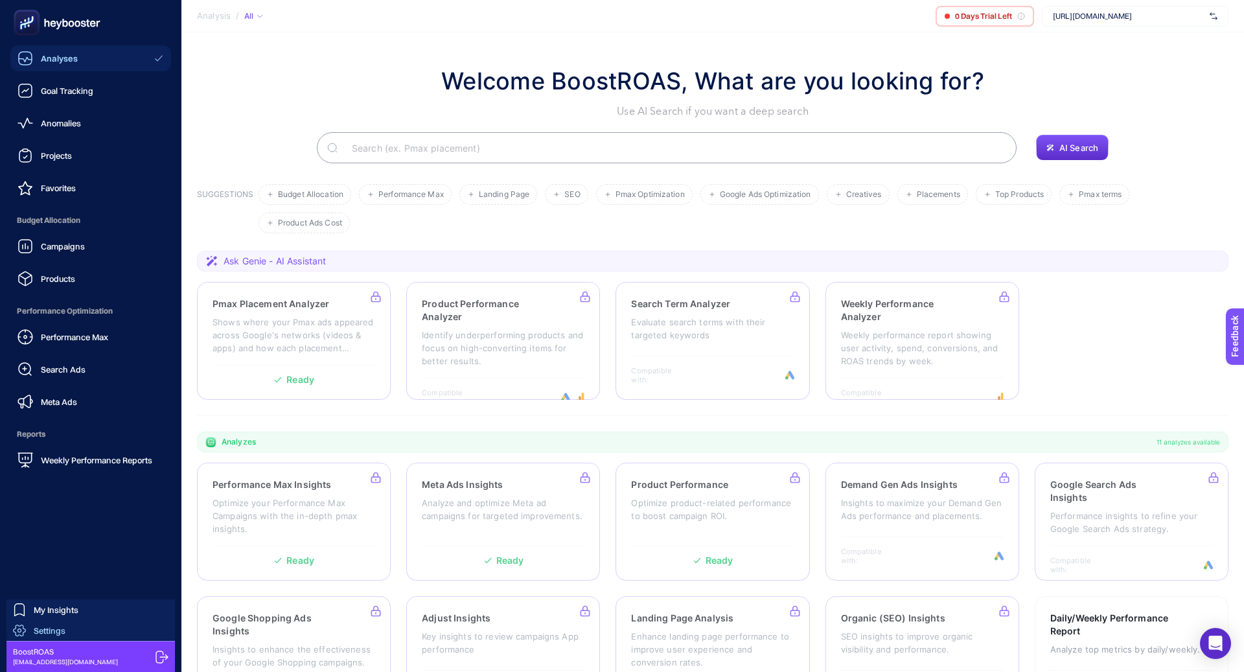 Image resolution: width=1244 pixels, height=672 pixels. What do you see at coordinates (1214, 16) in the screenshot?
I see `img: svg%3e` at bounding box center [1214, 16].